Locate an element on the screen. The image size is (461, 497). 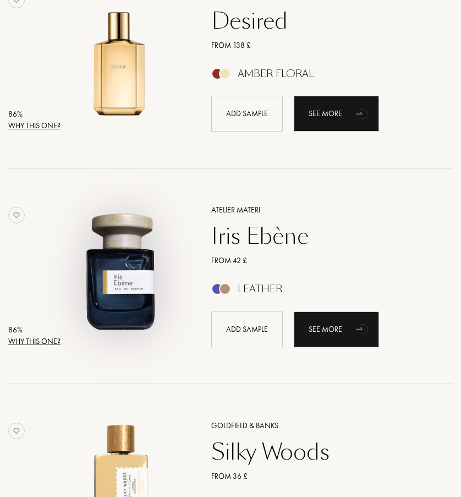
div: Atelier Materi is located at coordinates (320, 210).